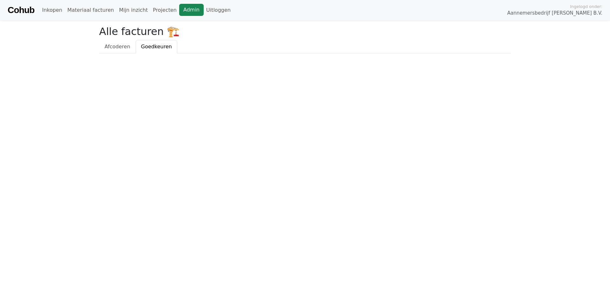 The height and width of the screenshot is (303, 610). Describe the element at coordinates (164, 10) in the screenshot. I see `a: Projecten` at that location.